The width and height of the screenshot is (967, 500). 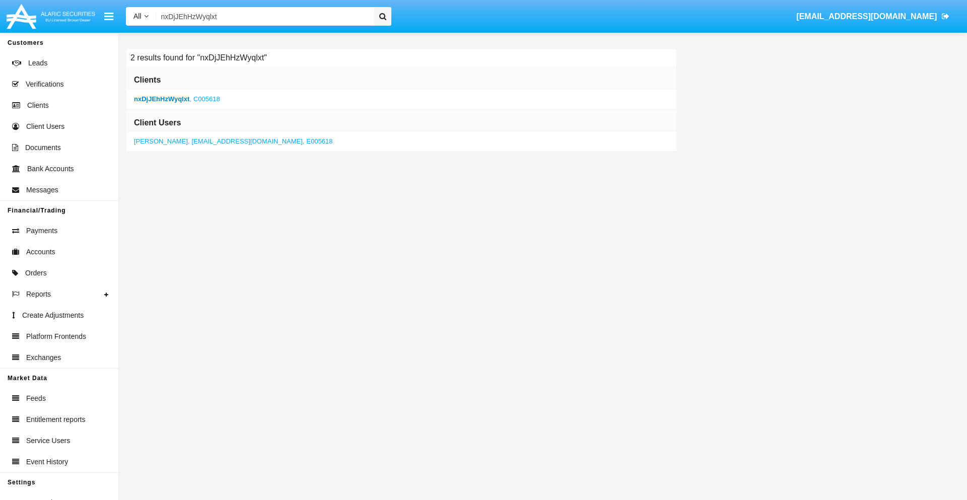 I want to click on span: C005618, so click(x=207, y=99).